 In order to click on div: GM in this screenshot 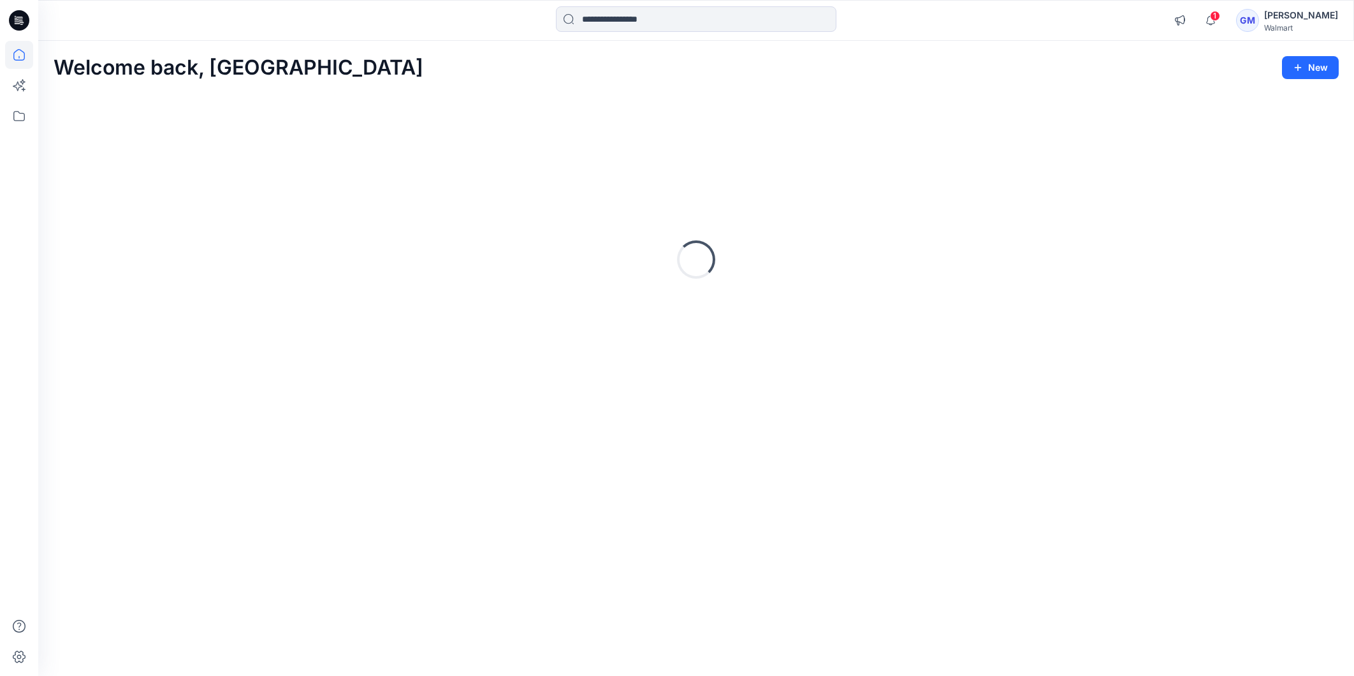, I will do `click(1248, 20)`.